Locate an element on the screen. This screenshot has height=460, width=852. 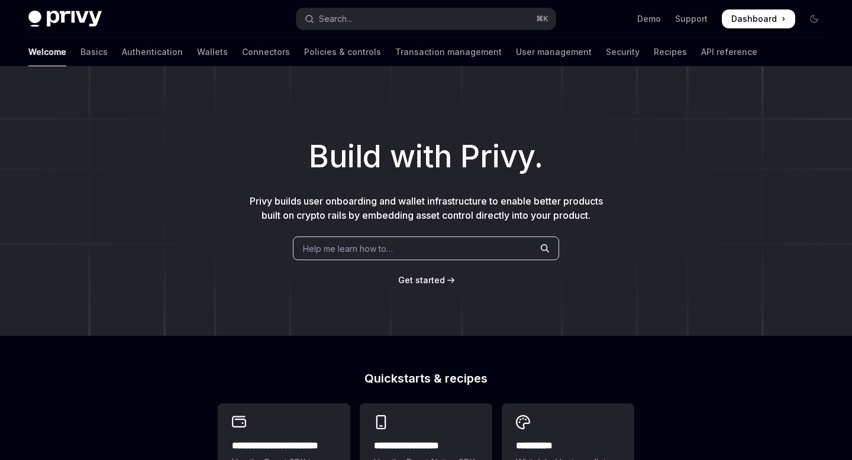
a: Basics is located at coordinates (94, 52).